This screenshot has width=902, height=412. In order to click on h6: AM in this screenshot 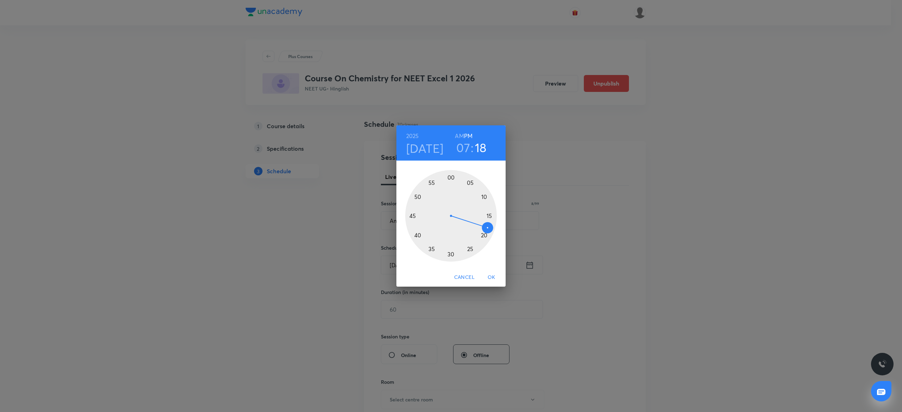, I will do `click(459, 136)`.